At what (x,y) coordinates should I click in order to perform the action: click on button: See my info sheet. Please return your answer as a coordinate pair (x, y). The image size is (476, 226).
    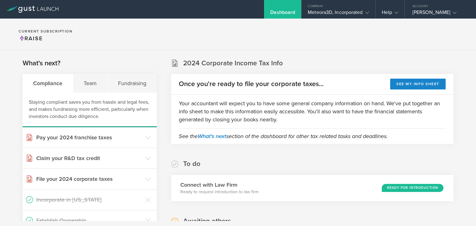
    Looking at the image, I should click on (418, 84).